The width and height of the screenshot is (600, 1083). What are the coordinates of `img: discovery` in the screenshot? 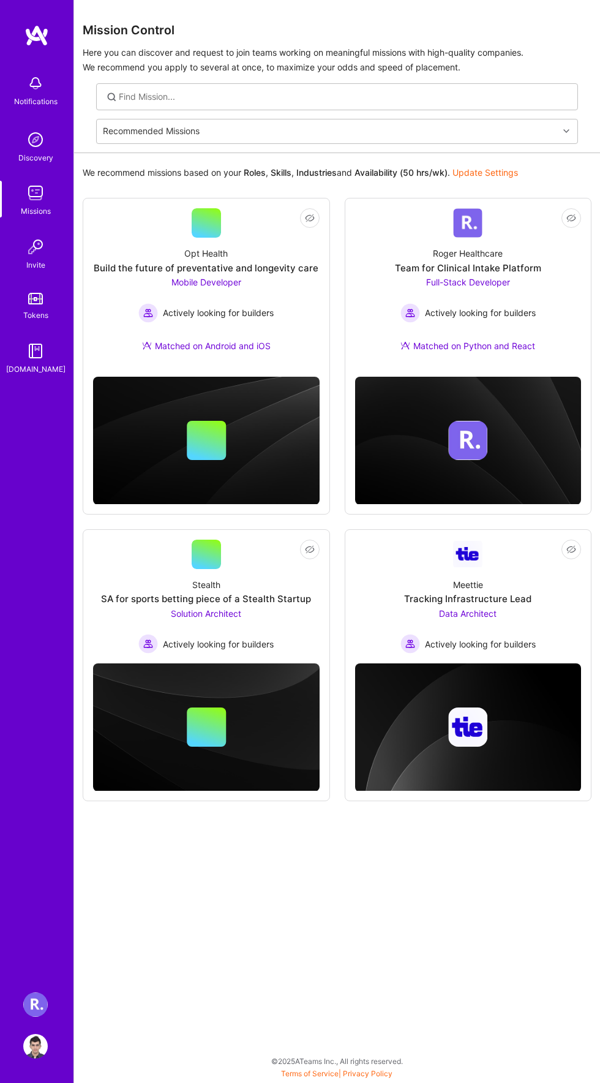 It's located at (36, 140).